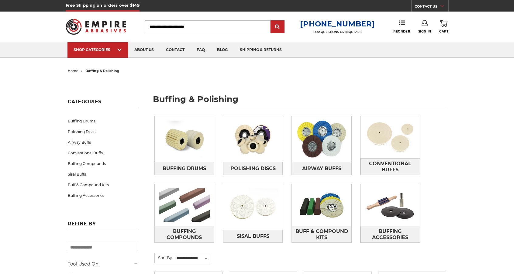 This screenshot has width=514, height=274. Describe the element at coordinates (103, 264) in the screenshot. I see `h5: Tool Used On` at that location.